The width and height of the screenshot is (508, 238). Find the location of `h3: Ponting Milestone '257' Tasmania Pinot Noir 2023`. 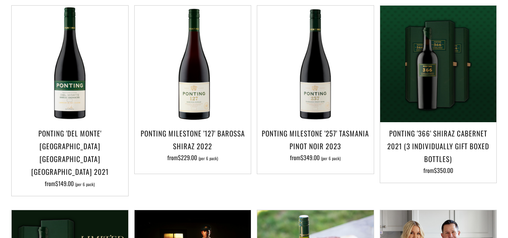

h3: Ponting Milestone '257' Tasmania Pinot Noir 2023 is located at coordinates (315, 140).